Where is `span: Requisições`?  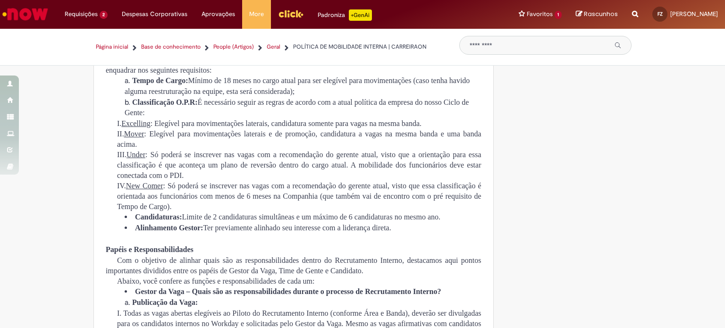
span: Requisições is located at coordinates (81, 14).